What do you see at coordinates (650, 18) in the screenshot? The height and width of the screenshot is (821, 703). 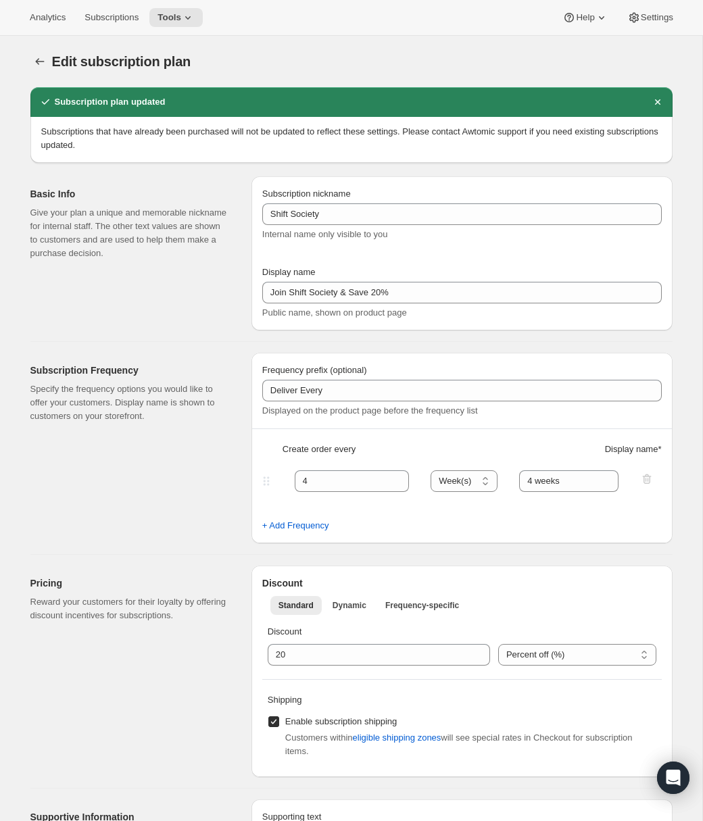 I see `button: Settings` at bounding box center [650, 18].